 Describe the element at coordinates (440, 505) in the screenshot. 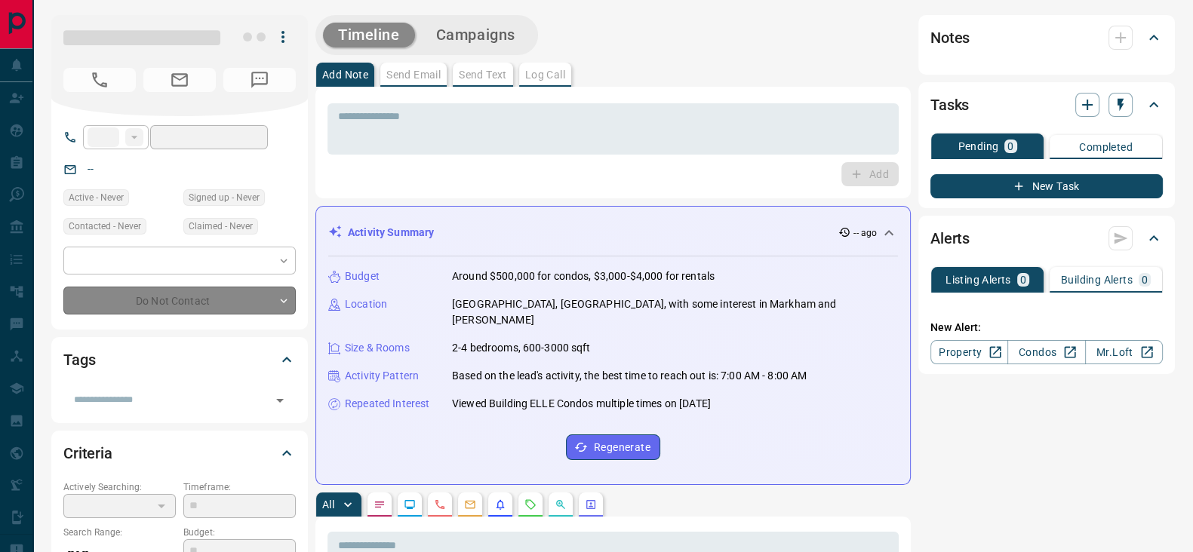

I see `svg: Calls` at that location.